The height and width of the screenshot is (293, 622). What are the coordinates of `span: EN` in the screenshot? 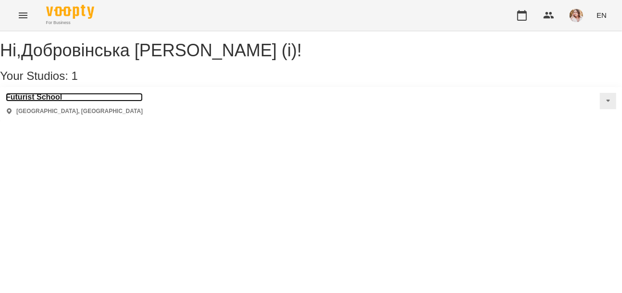 It's located at (601, 15).